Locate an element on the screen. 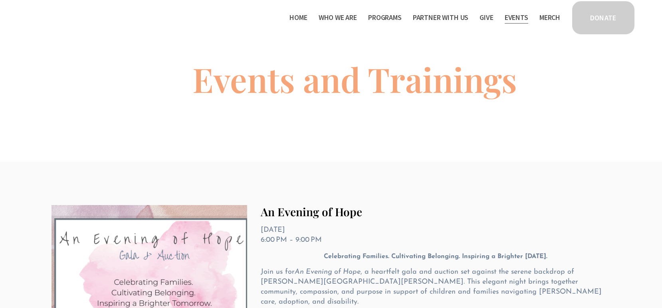 Image resolution: width=662 pixels, height=308 pixels. a: An Evening of Hope is located at coordinates (312, 212).